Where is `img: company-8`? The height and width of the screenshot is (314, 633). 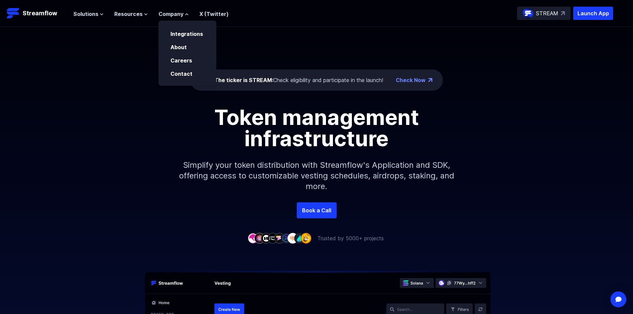 img: company-8 is located at coordinates (299, 238).